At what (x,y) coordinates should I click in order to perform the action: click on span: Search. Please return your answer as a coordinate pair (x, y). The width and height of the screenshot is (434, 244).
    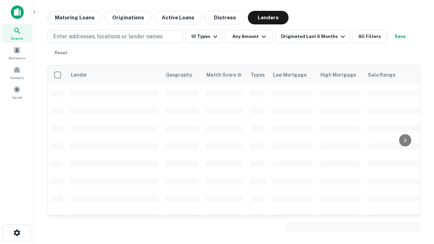
    Looking at the image, I should click on (17, 38).